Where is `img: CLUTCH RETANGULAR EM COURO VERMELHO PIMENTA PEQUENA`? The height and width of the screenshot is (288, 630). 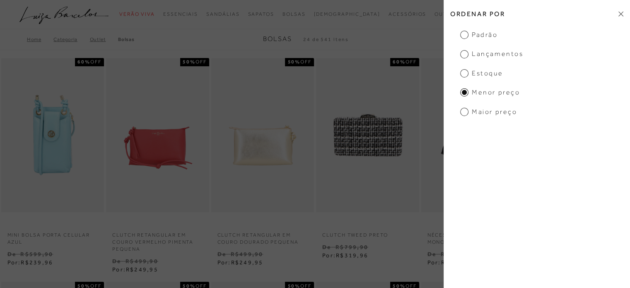 img: CLUTCH RETANGULAR EM COURO VERMELHO PIMENTA PEQUENA is located at coordinates (157, 135).